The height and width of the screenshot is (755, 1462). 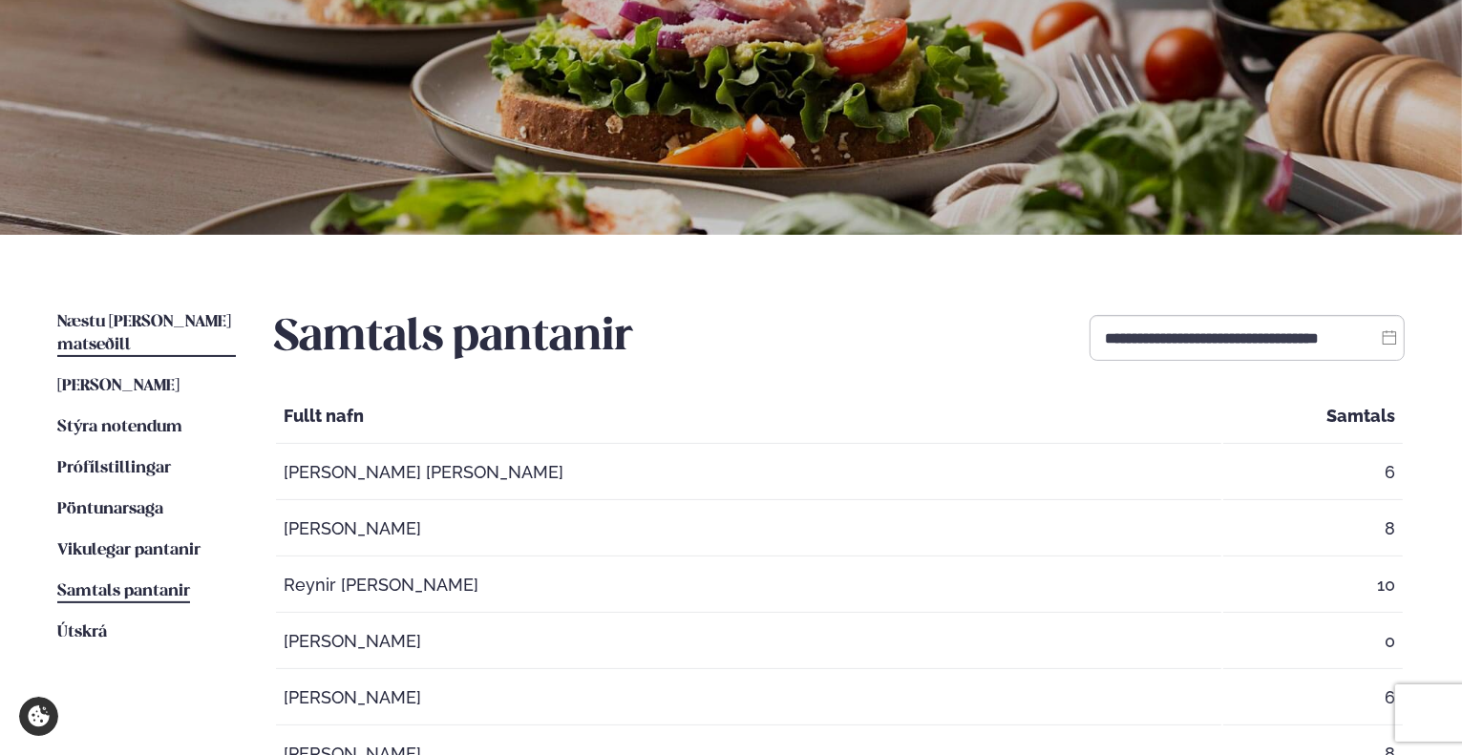 I want to click on span: Samtals pantanir, so click(x=123, y=591).